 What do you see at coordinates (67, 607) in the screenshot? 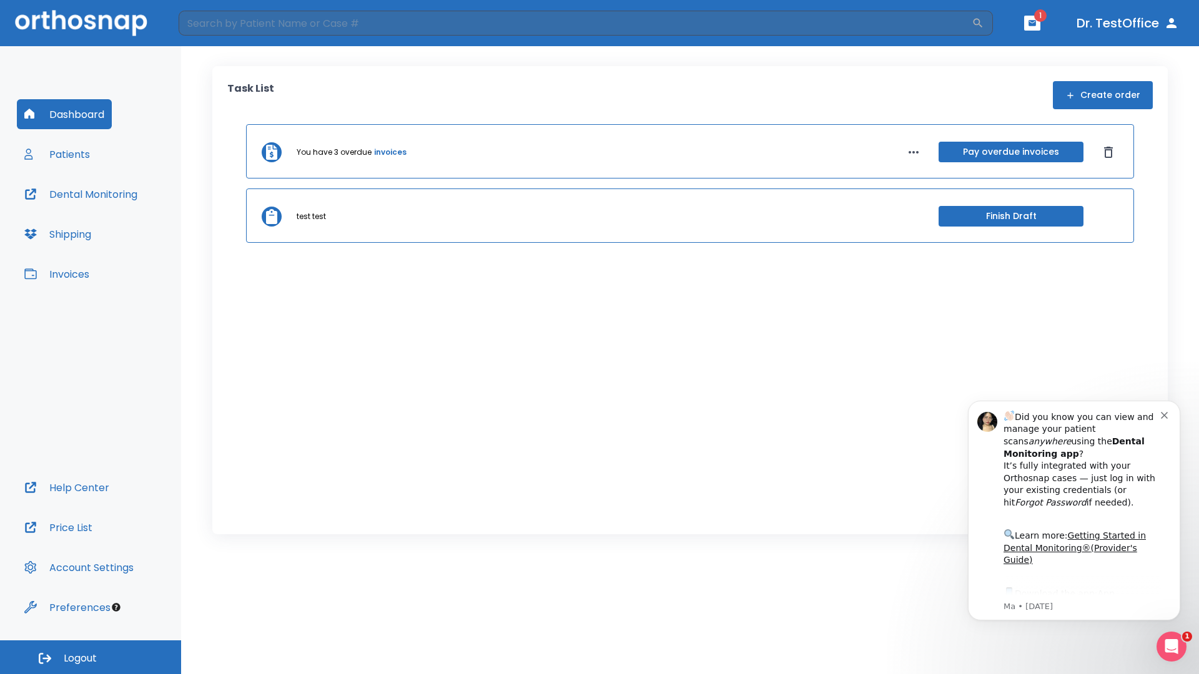
I see `button: Preferences` at bounding box center [67, 607].